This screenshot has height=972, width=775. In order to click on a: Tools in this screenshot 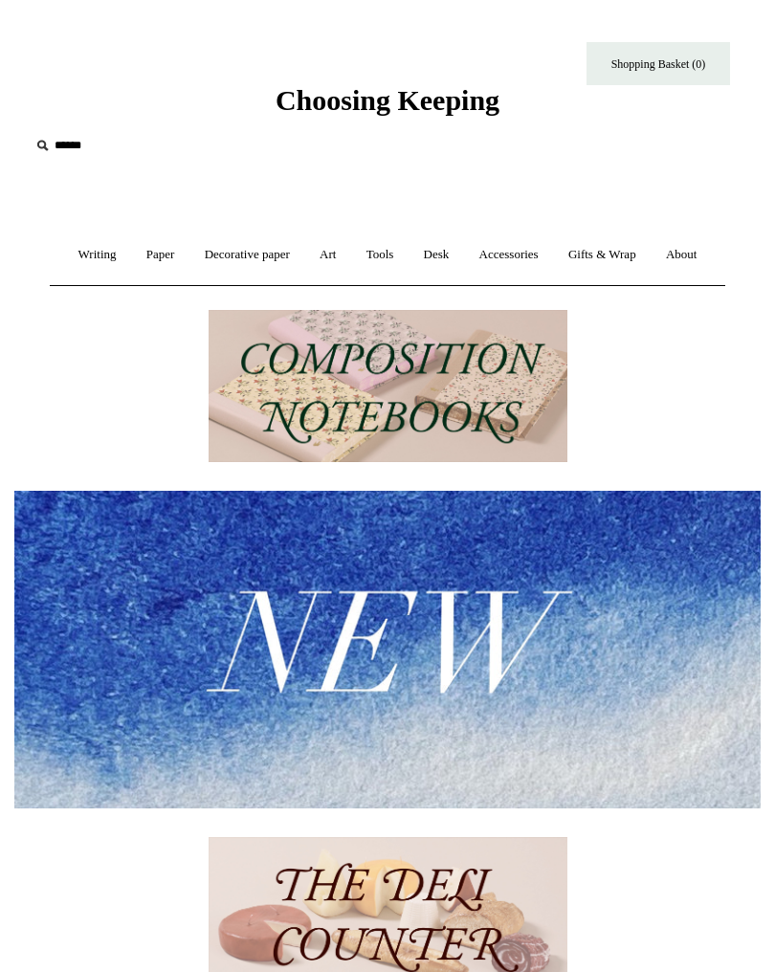, I will do `click(380, 254)`.